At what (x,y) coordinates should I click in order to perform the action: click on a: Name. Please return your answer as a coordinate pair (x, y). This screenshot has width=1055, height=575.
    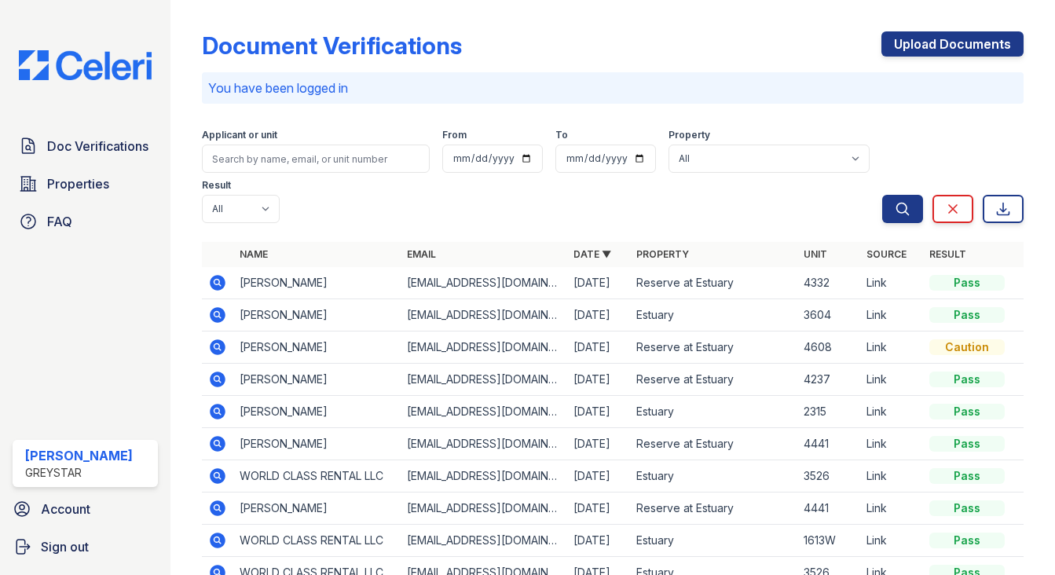
    Looking at the image, I should click on (254, 254).